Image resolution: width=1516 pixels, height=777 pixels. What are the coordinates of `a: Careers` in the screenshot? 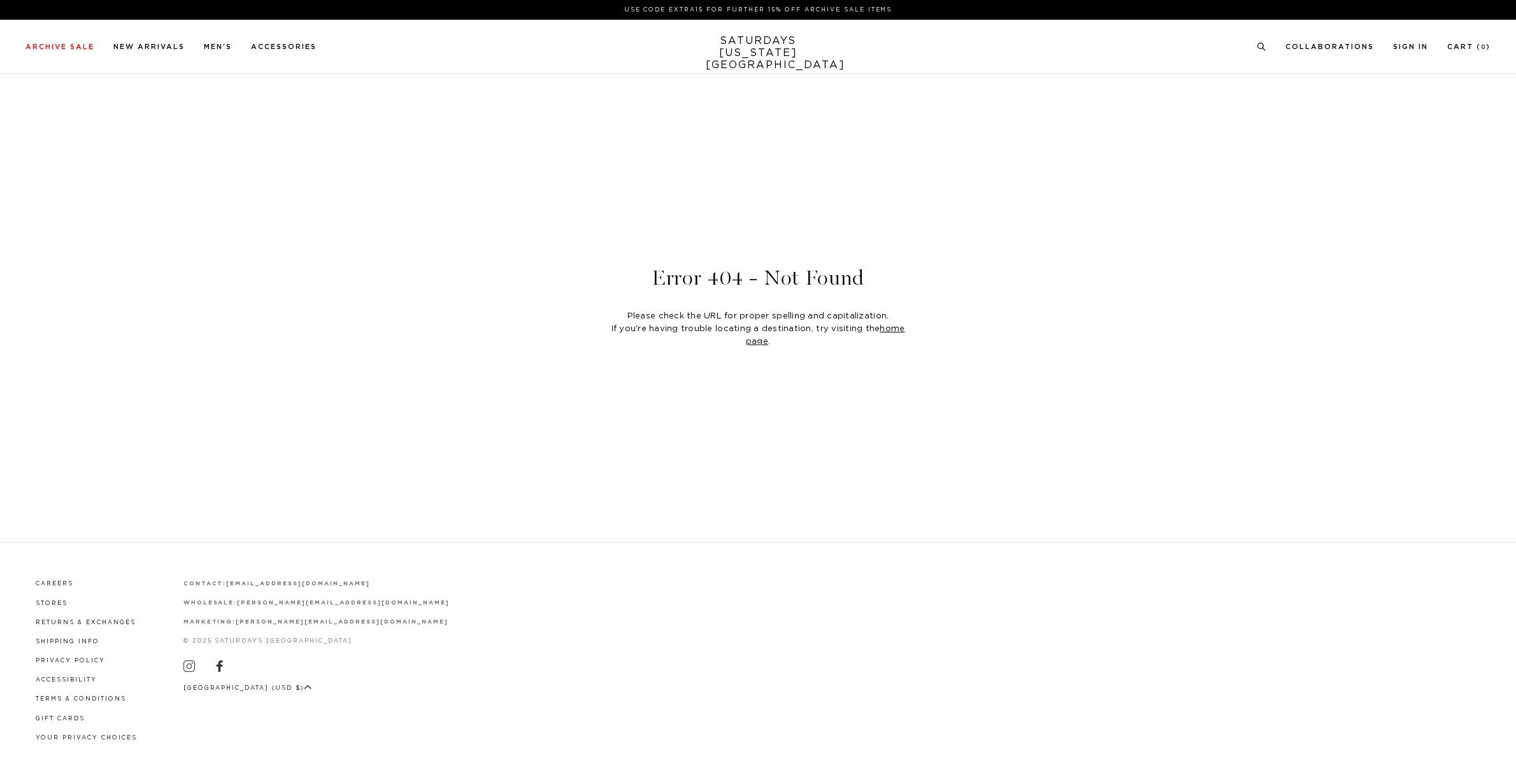 It's located at (54, 584).